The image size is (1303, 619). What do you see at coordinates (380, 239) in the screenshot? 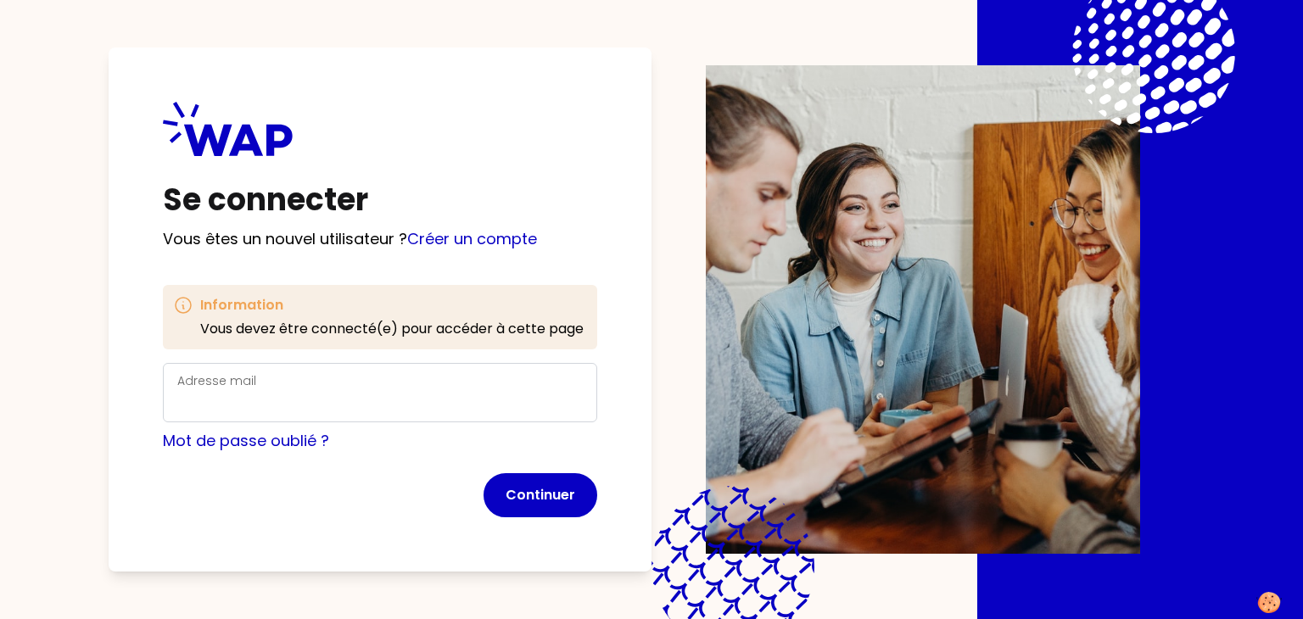
I see `p: Vous êtes un nouvel utilisateur ?` at bounding box center [380, 239].